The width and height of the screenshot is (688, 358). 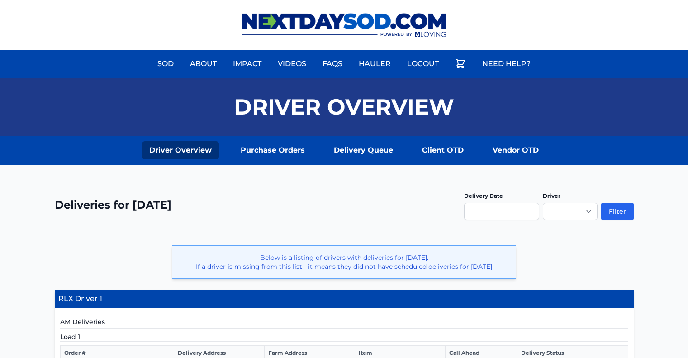 What do you see at coordinates (203, 64) in the screenshot?
I see `a: About` at bounding box center [203, 64].